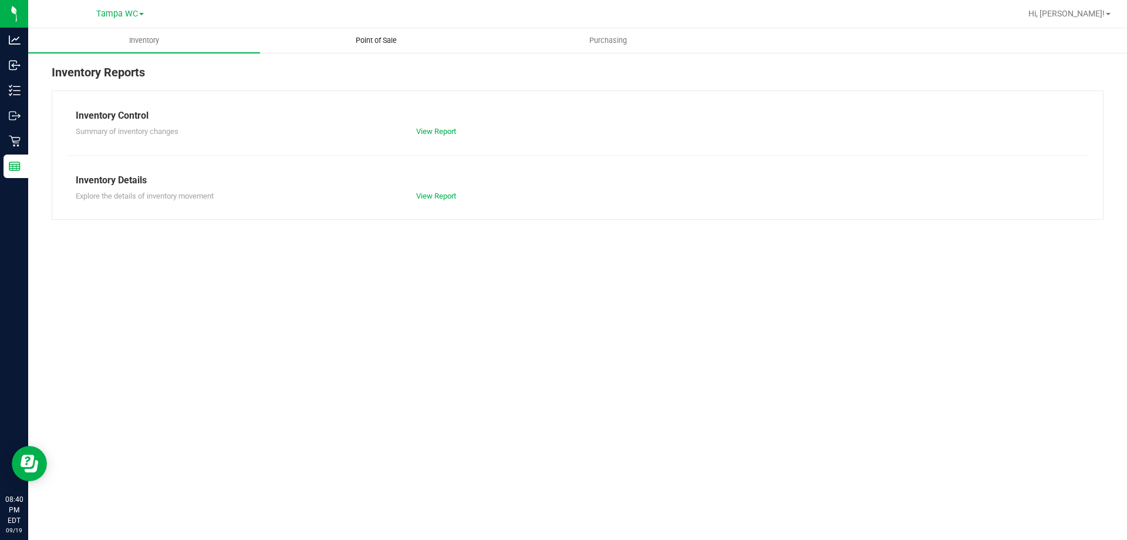 The height and width of the screenshot is (540, 1127). I want to click on a: Purchasing, so click(608, 41).